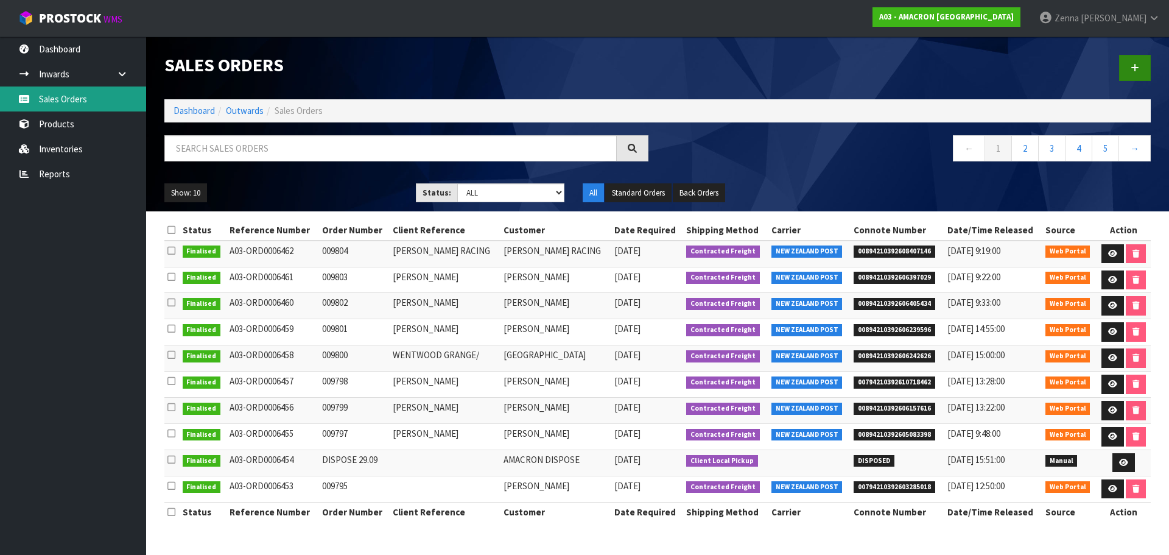 The height and width of the screenshot is (555, 1169). I want to click on span: 00894210392606242626, so click(894, 356).